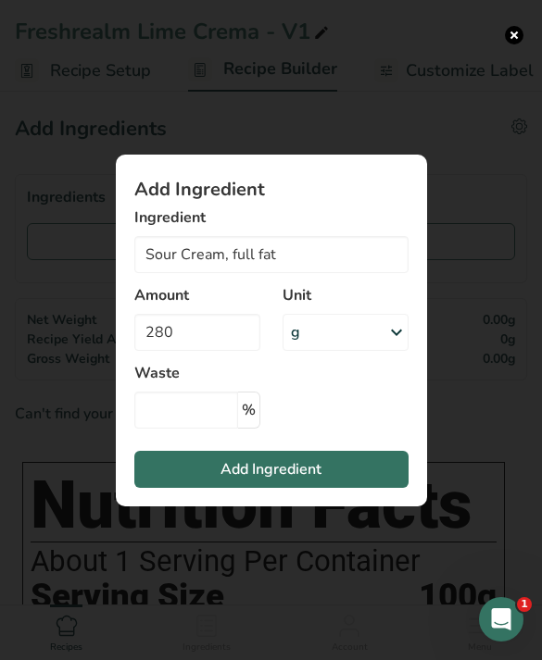 The width and height of the screenshot is (542, 660). Describe the element at coordinates (271, 190) in the screenshot. I see `h1: Add Ingredient` at that location.